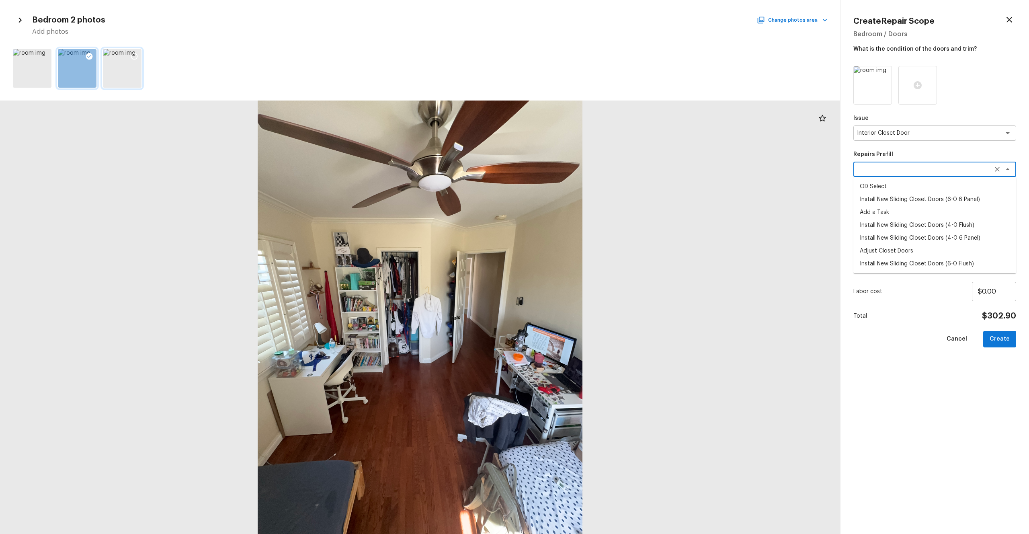 The width and height of the screenshot is (1029, 534). What do you see at coordinates (935, 154) in the screenshot?
I see `p: Repairs Prefill` at bounding box center [935, 154].